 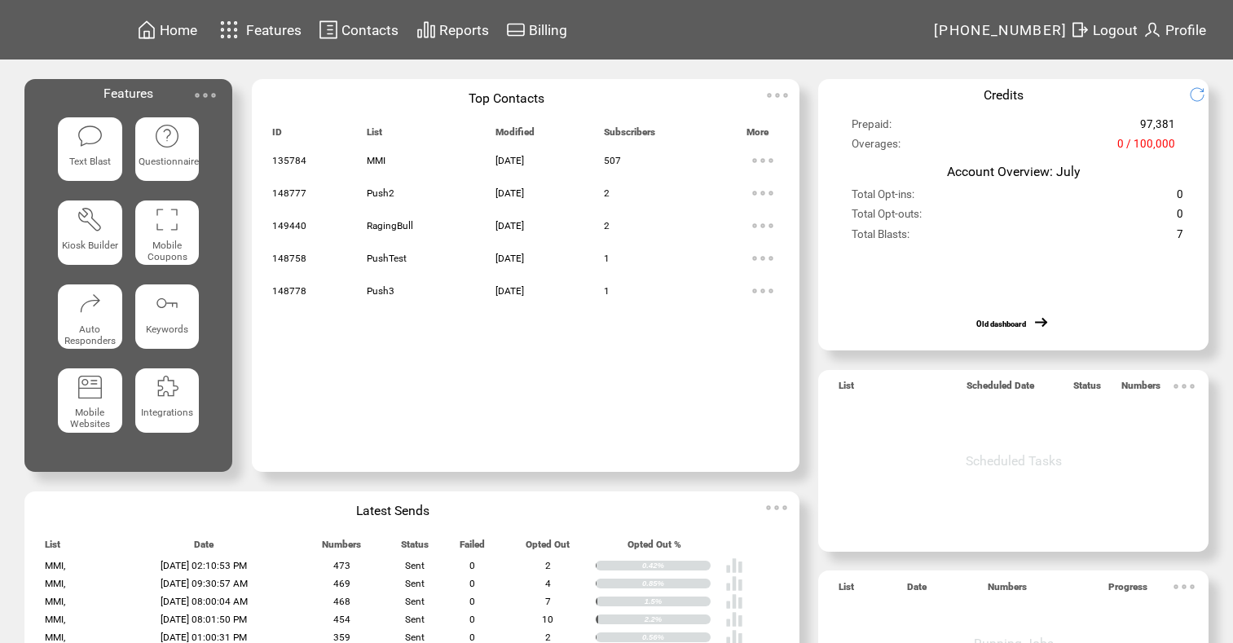 What do you see at coordinates (654, 548) in the screenshot?
I see `span: Opted Out %` at bounding box center [654, 548].